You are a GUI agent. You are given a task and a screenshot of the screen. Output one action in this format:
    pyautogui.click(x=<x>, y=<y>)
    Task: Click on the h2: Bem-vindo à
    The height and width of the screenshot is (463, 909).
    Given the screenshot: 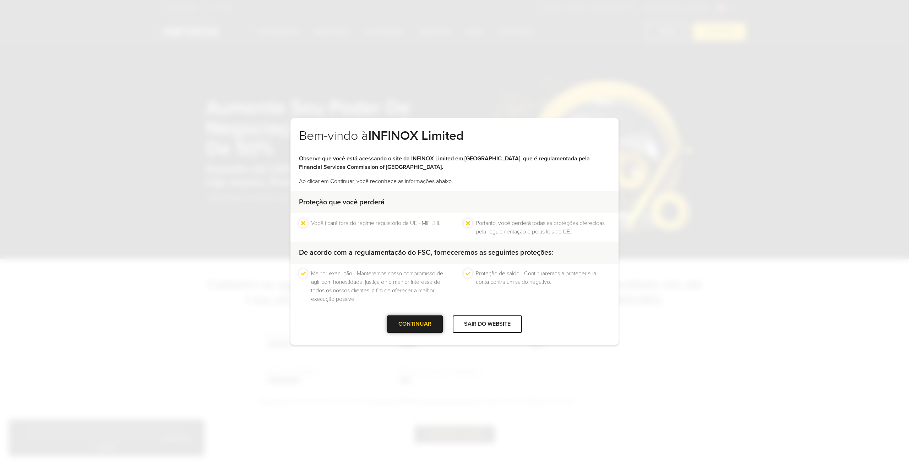 What is the action you would take?
    pyautogui.click(x=454, y=141)
    